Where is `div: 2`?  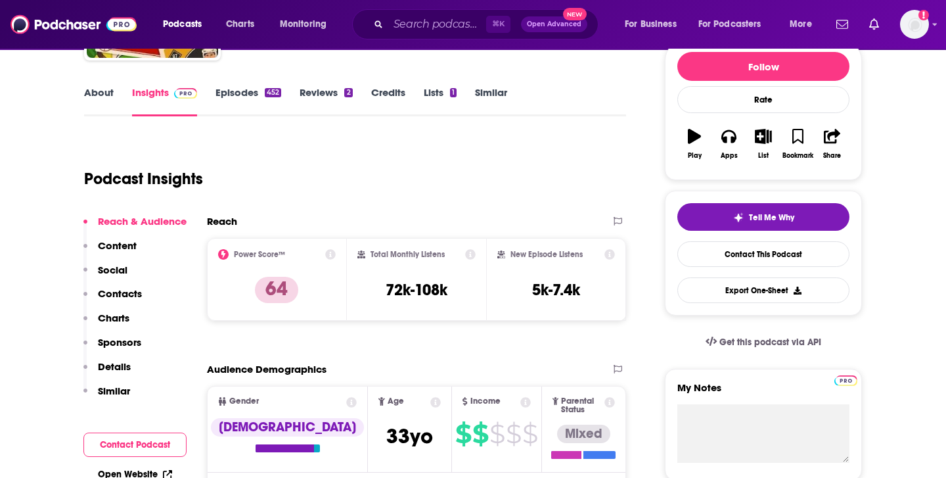 div: 2 is located at coordinates (348, 93).